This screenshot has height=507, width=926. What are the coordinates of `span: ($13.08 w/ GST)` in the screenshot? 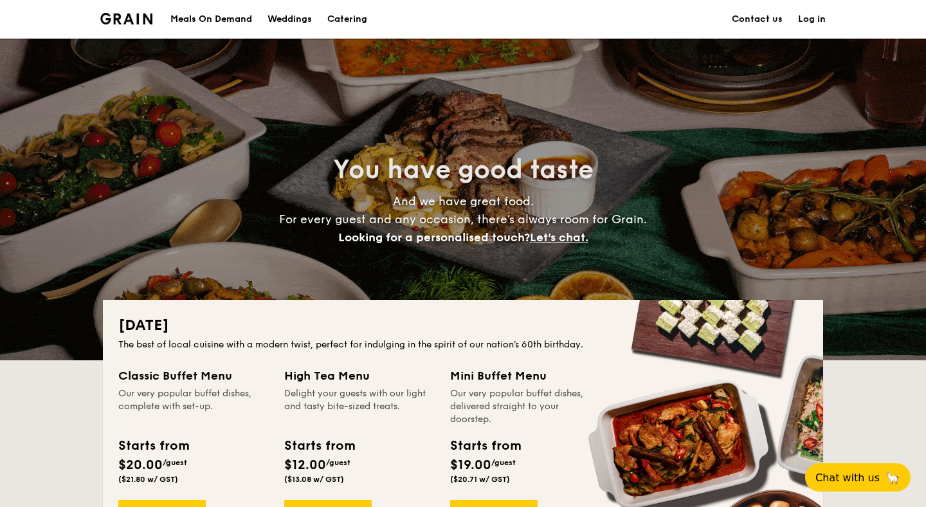 It's located at (314, 479).